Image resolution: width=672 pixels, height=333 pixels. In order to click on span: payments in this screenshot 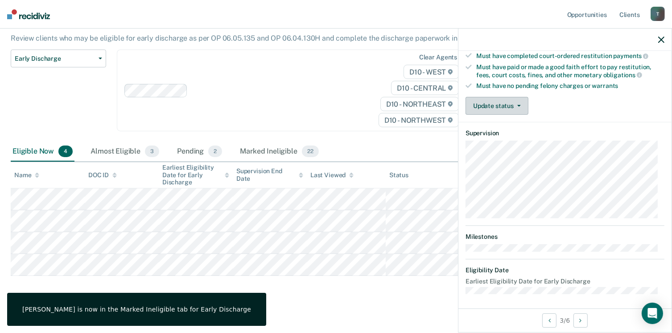, I will do `click(631, 56)`.